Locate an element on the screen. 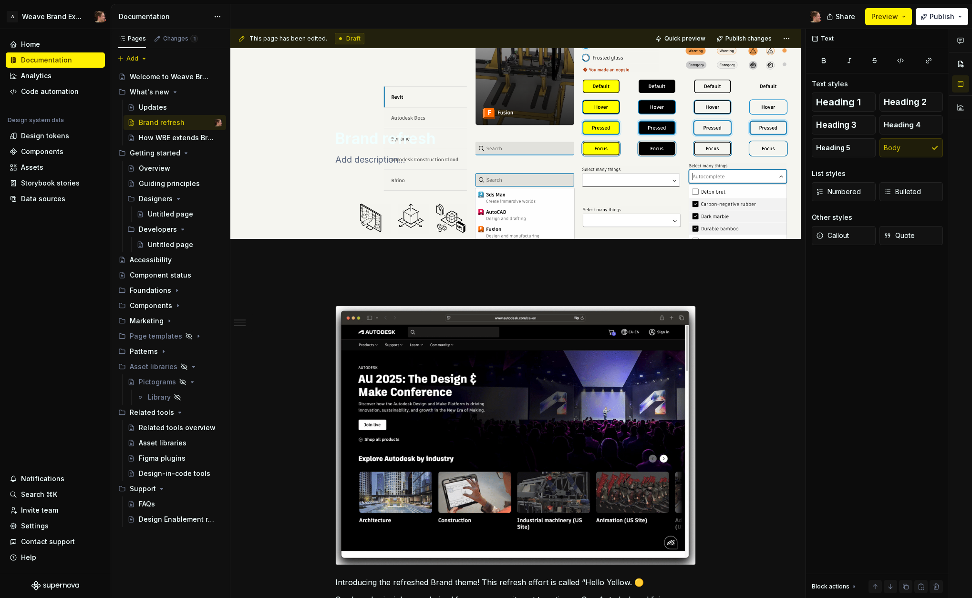 The width and height of the screenshot is (972, 598). div: Pages is located at coordinates (132, 39).